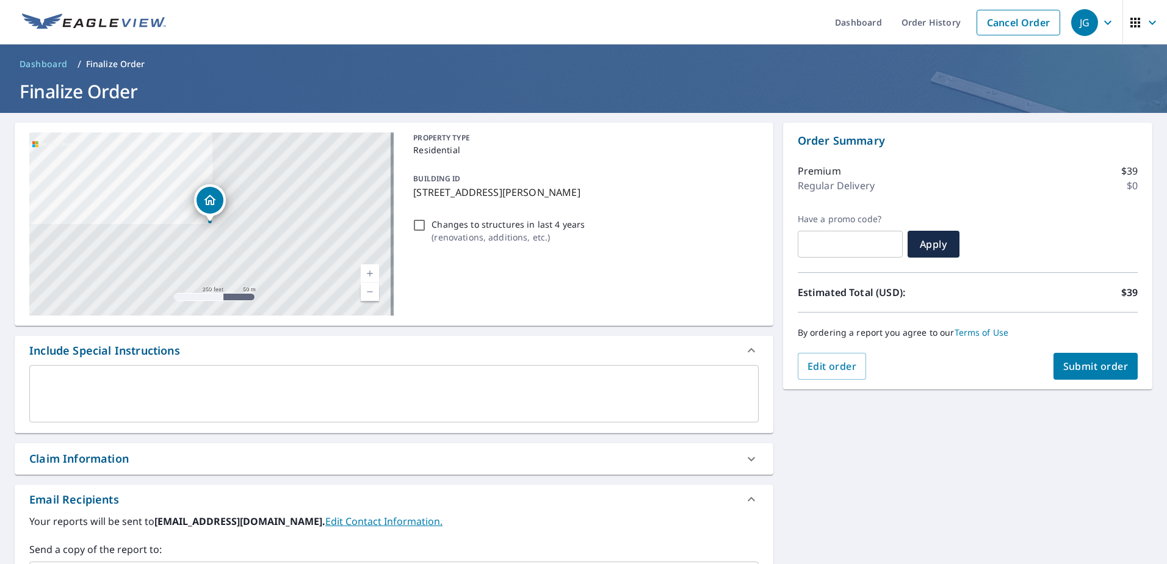  Describe the element at coordinates (583, 91) in the screenshot. I see `h1: Finalize Order` at that location.